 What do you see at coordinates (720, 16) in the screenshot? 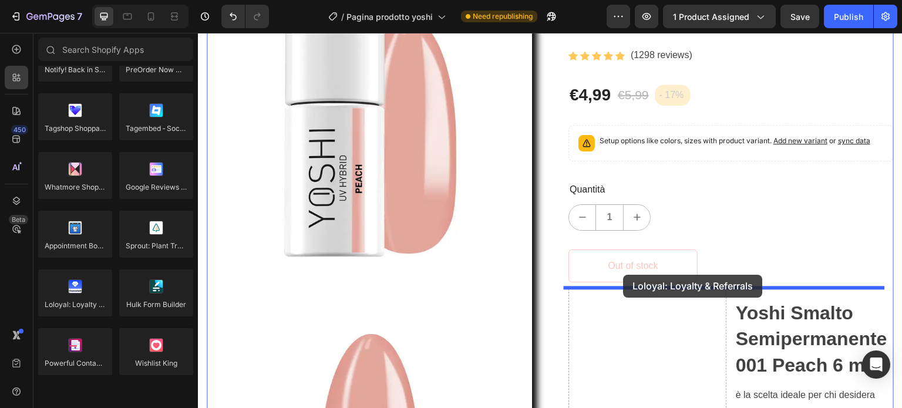
I see `button: 1 product assigned` at bounding box center [720, 16].